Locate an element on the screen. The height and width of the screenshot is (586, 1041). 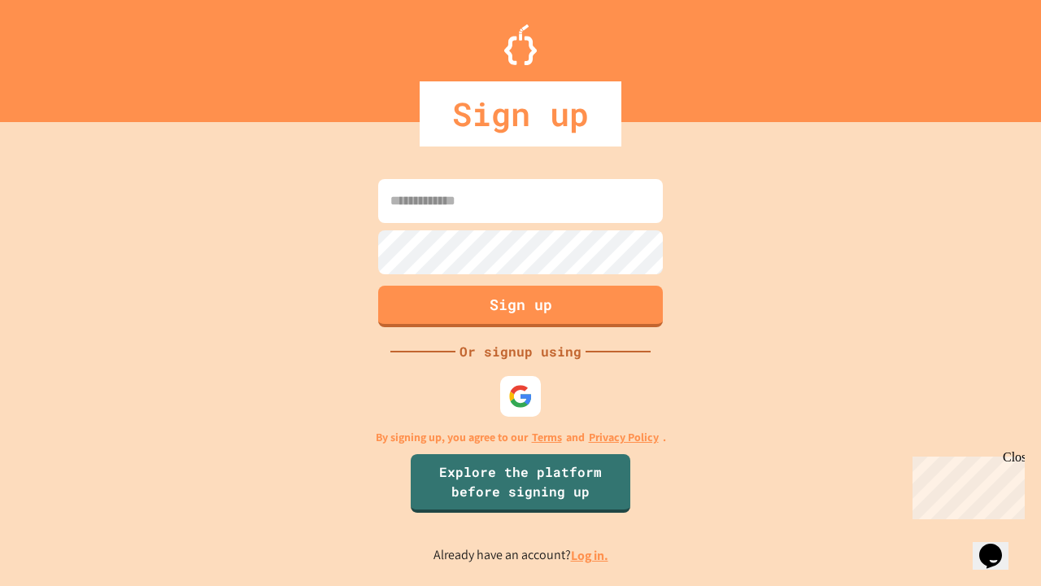
p: By signing up, you agree to our and . is located at coordinates (521, 437).